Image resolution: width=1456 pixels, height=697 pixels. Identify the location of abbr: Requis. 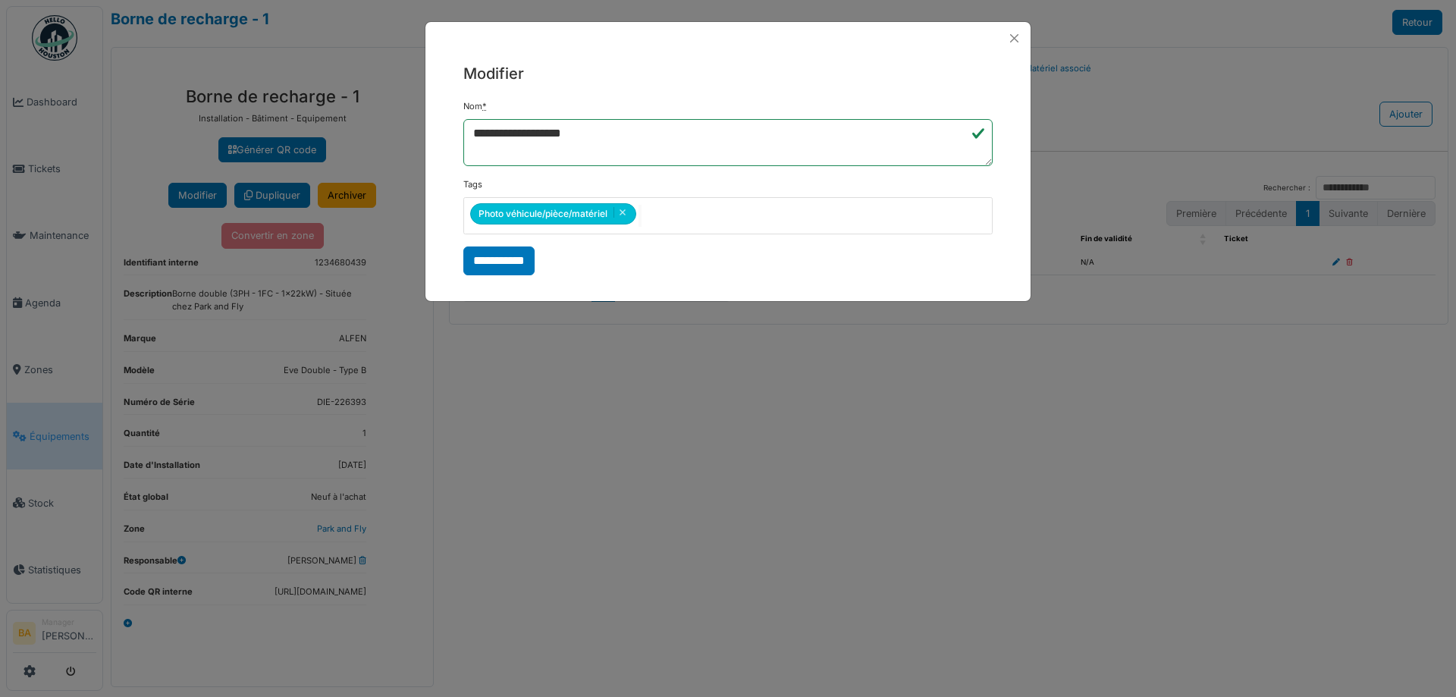
(485, 106).